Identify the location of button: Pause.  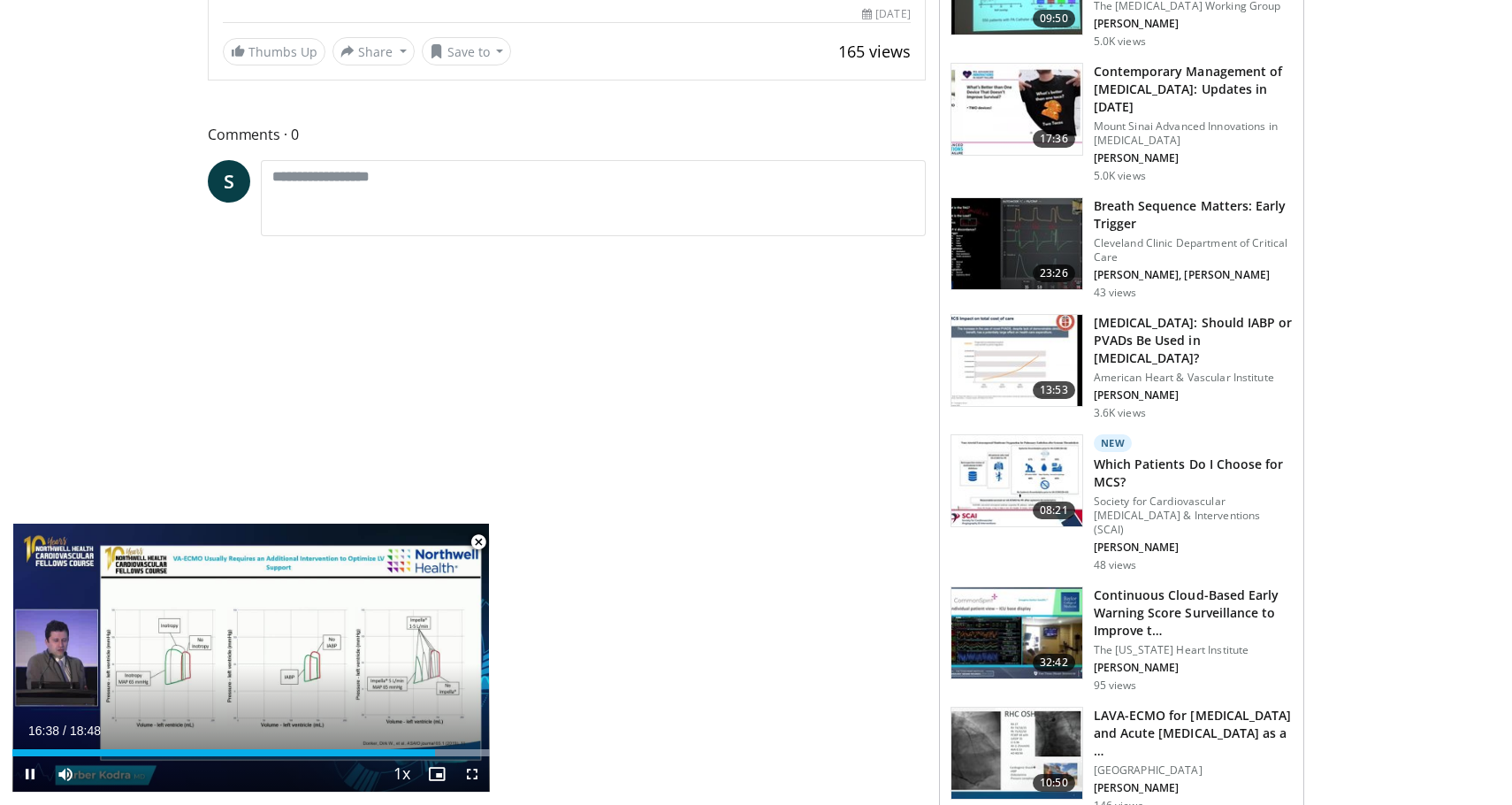
(30, 774).